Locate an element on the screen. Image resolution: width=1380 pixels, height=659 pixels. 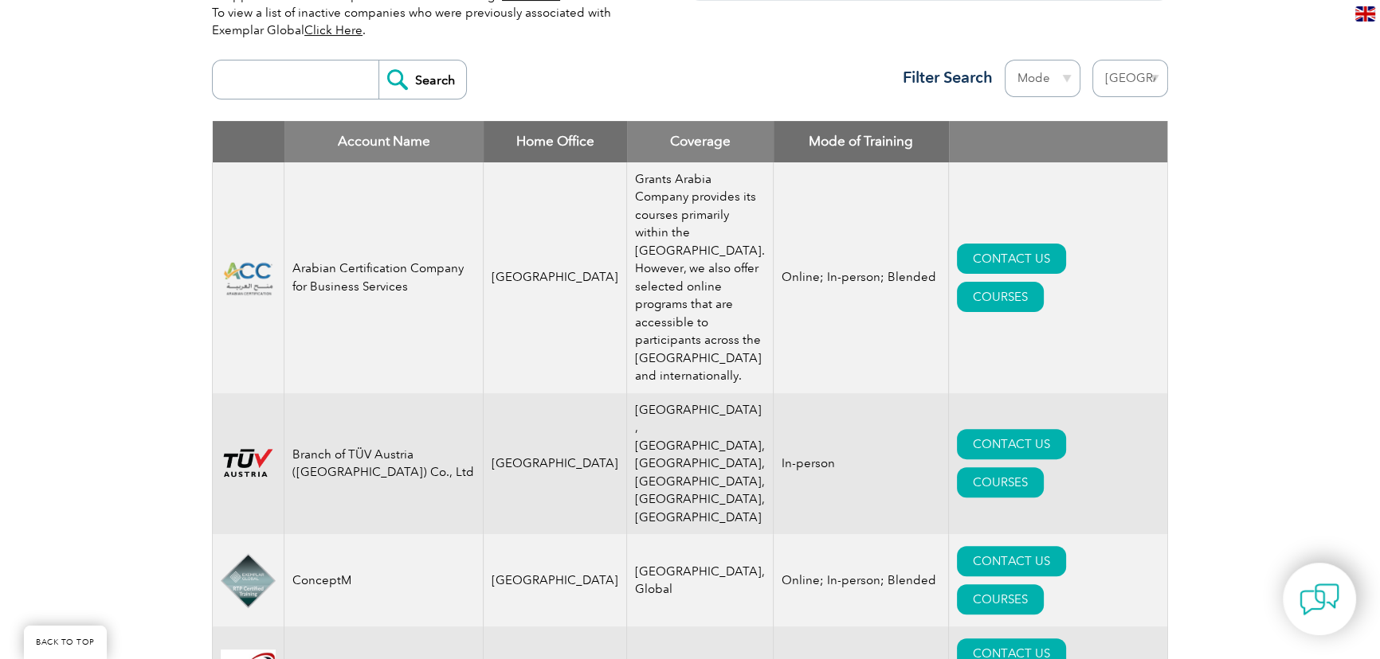
td: In-person is located at coordinates (861, 464).